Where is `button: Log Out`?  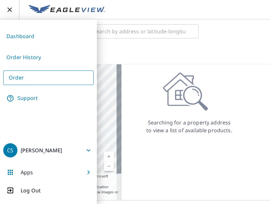 button: Log Out is located at coordinates (48, 190).